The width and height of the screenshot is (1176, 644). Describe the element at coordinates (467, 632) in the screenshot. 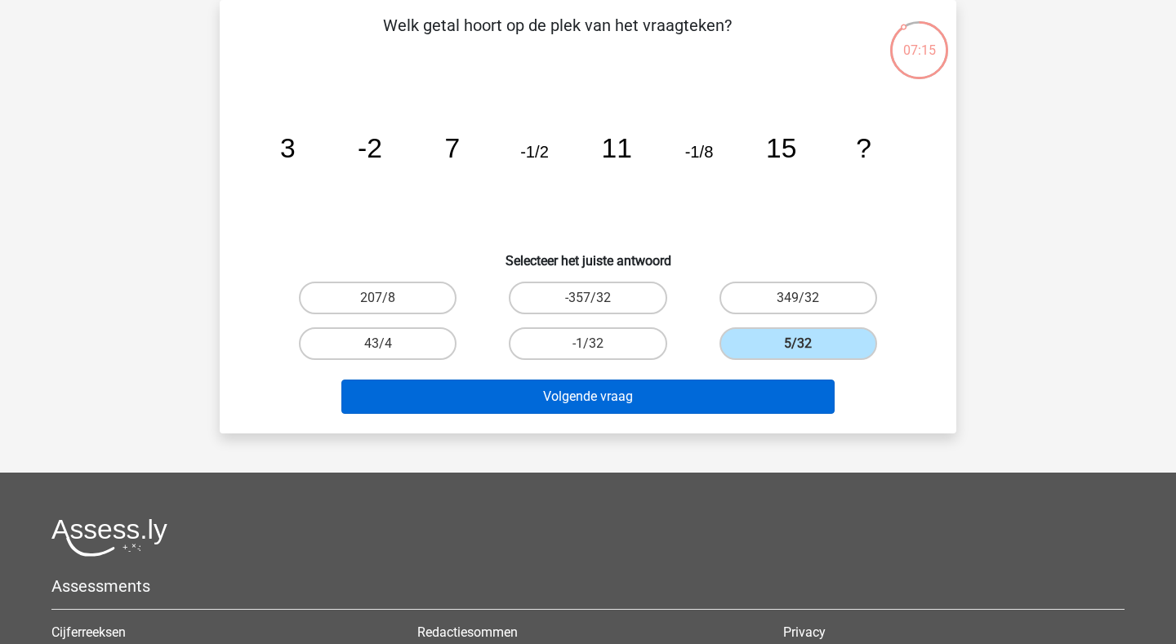

I see `a: Redactiesommen` at that location.